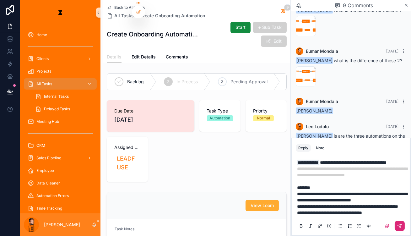  I want to click on span: Priority, so click(266, 111).